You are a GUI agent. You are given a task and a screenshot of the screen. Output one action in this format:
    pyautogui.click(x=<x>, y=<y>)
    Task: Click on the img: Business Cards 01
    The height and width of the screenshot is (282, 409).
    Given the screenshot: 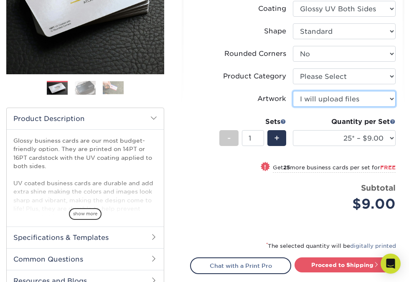 What is the action you would take?
    pyautogui.click(x=57, y=89)
    